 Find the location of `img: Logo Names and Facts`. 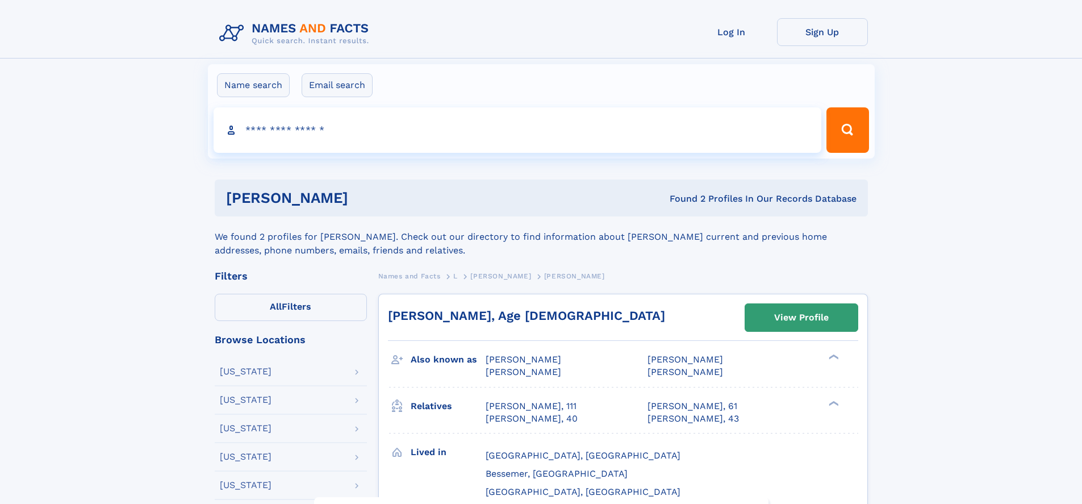

img: Logo Names and Facts is located at coordinates (296, 34).